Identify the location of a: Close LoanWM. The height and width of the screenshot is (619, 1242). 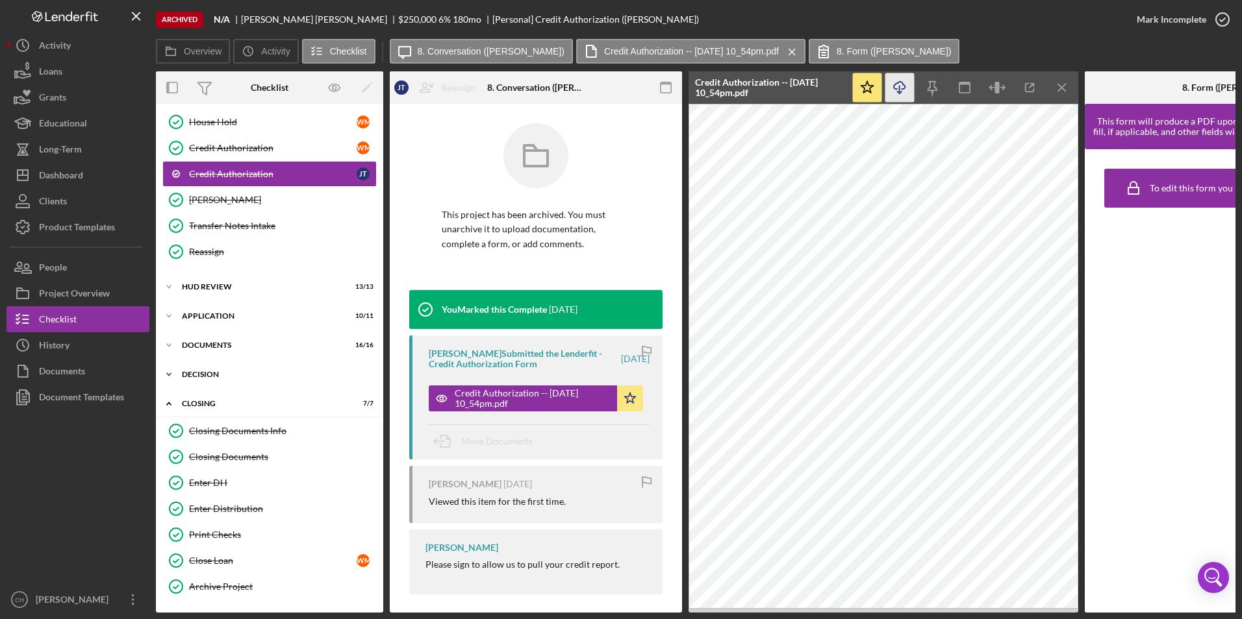
(269, 561).